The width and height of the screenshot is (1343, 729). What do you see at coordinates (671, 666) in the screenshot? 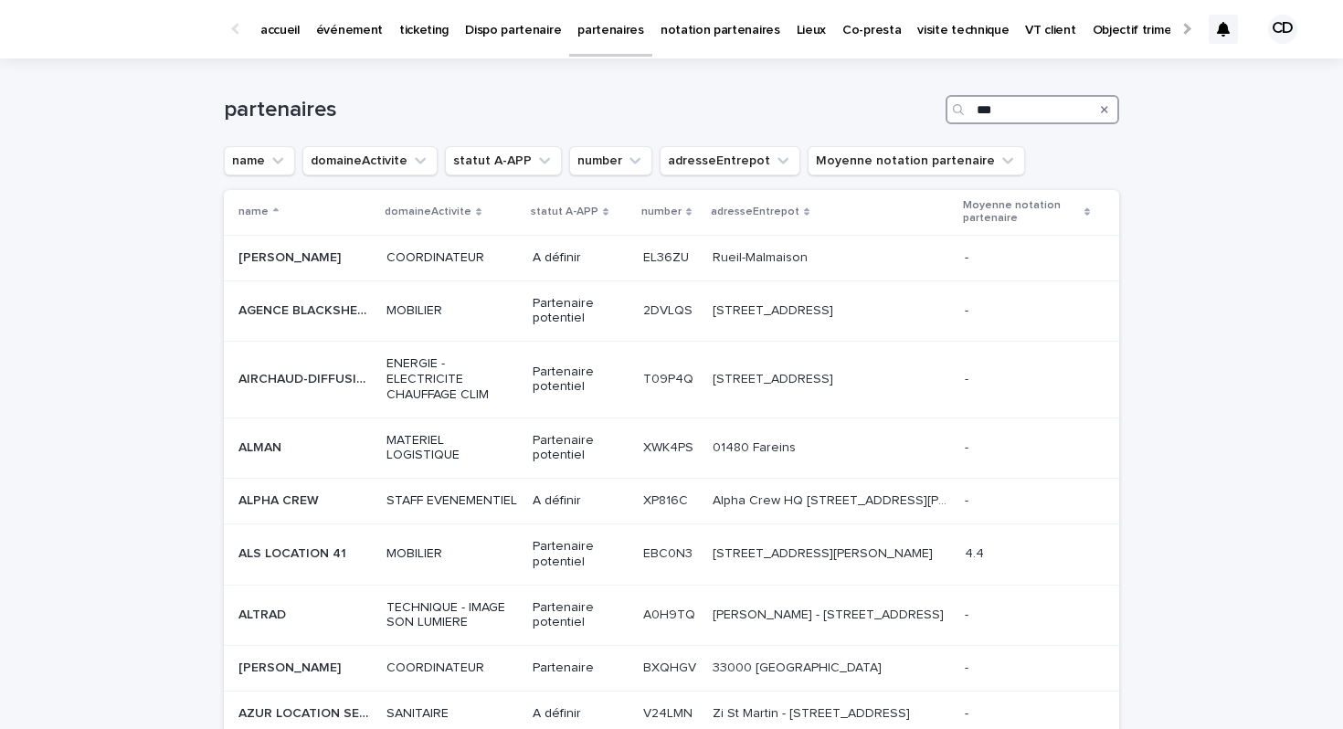
I see `p: BXQHGV` at bounding box center [671, 666].